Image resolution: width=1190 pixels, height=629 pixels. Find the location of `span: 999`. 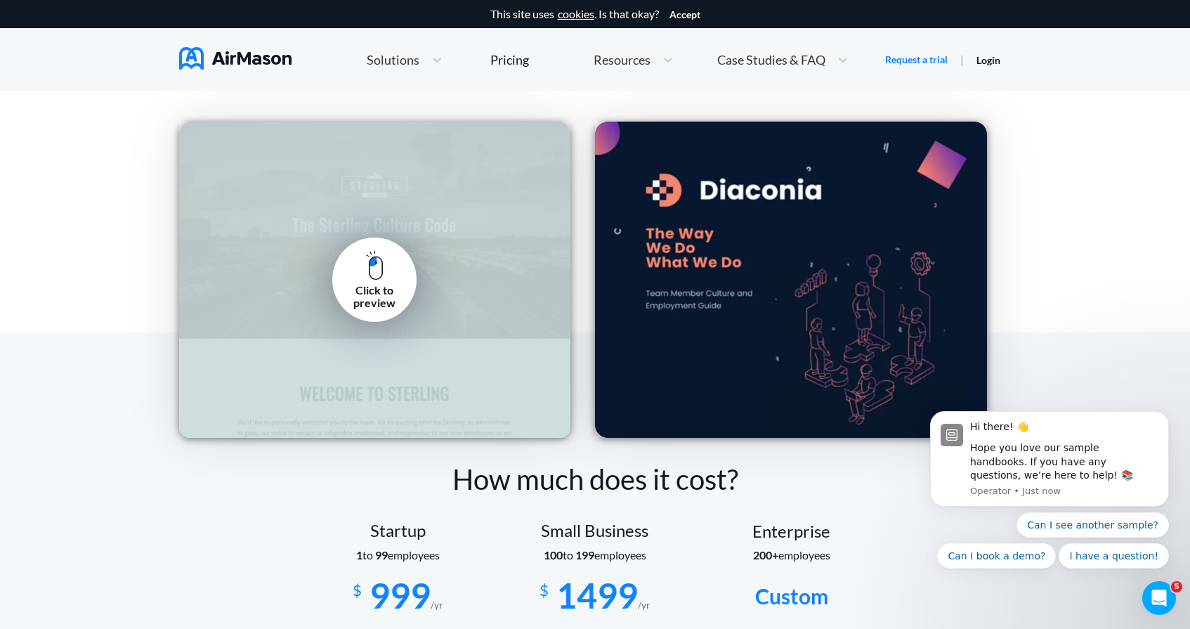

span: 999 is located at coordinates (400, 595).